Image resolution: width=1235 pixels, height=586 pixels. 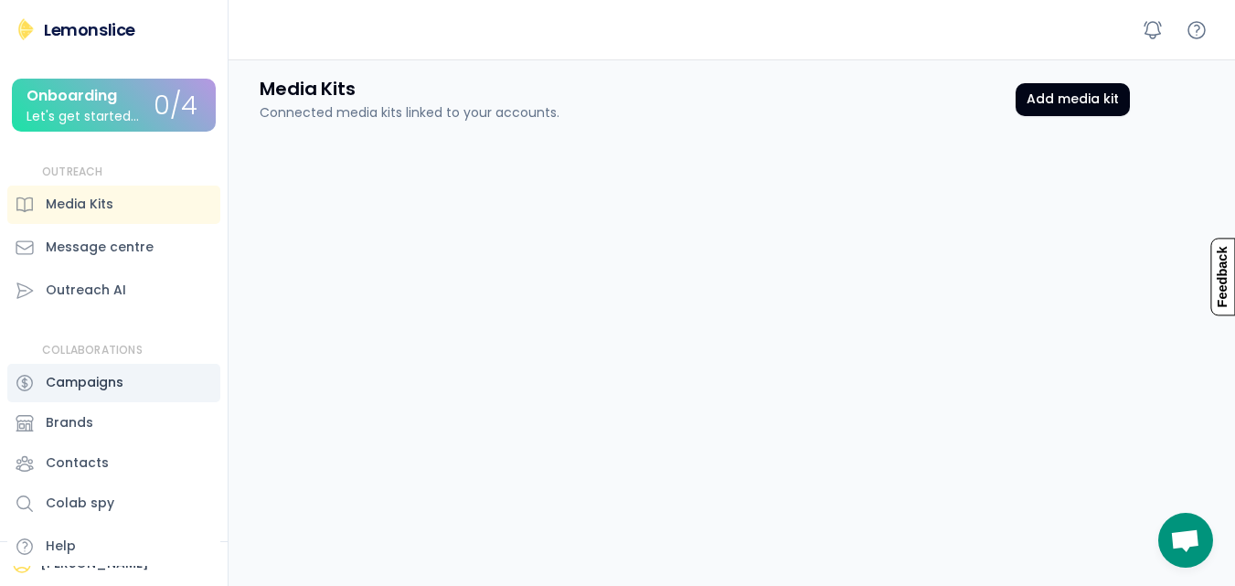 What do you see at coordinates (1185, 540) in the screenshot?
I see `div: Open chat` at bounding box center [1185, 540].